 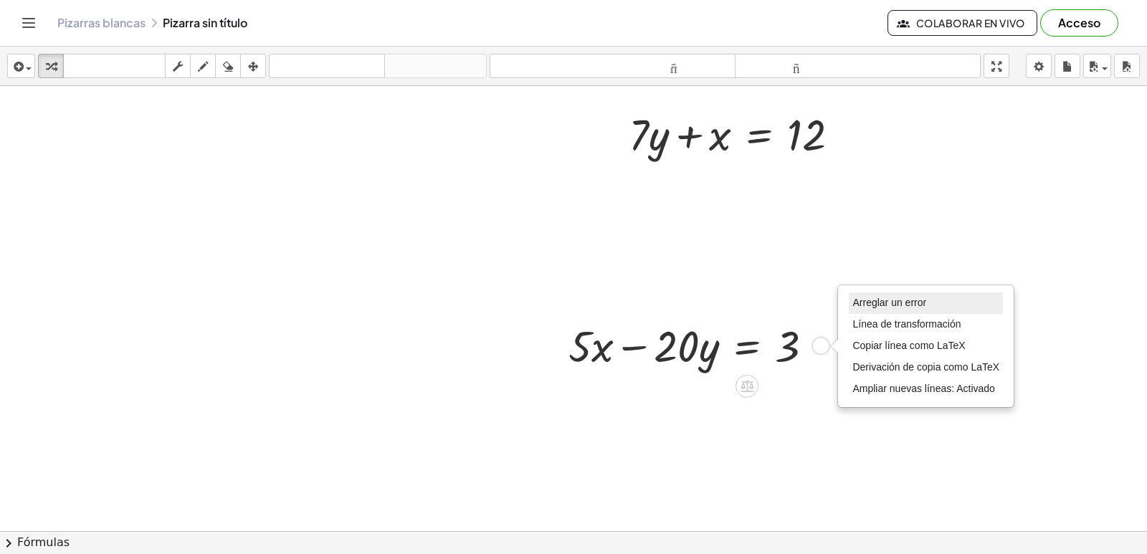 I want to click on font: Línea de transformación, so click(x=906, y=324).